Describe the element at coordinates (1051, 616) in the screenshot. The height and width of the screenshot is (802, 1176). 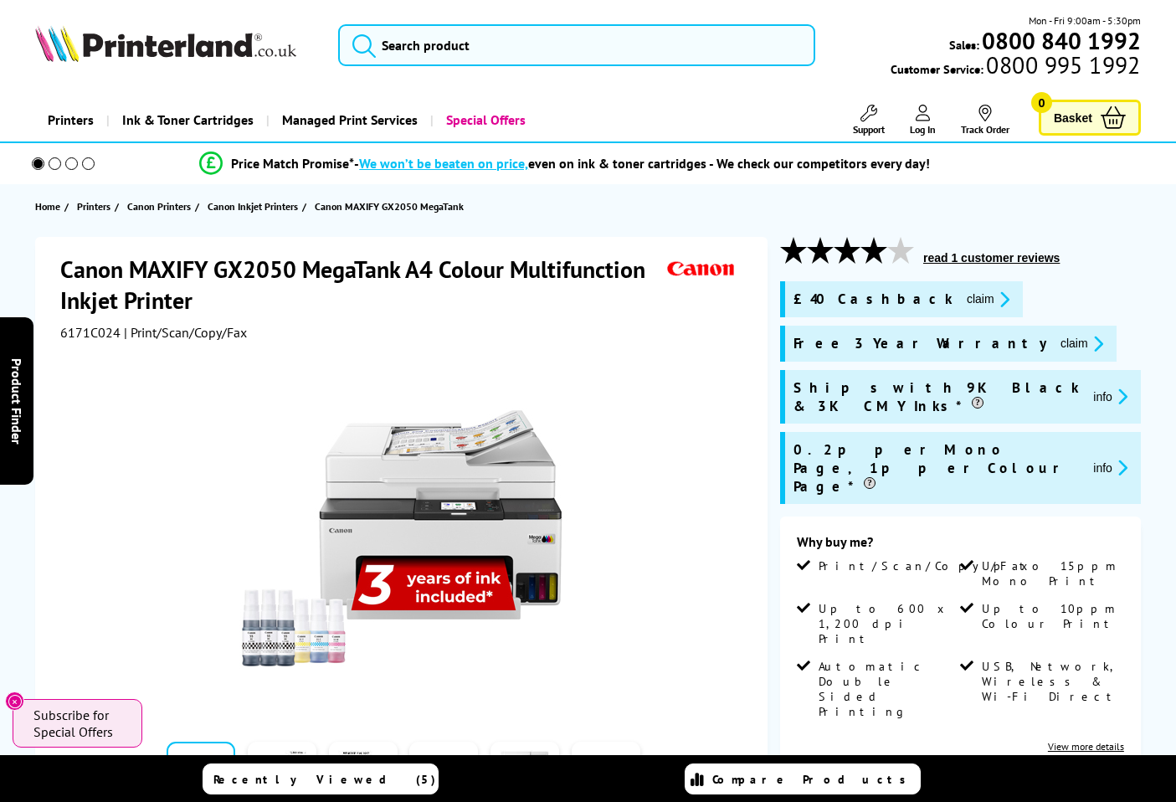
I see `span: Up to 10ppm Colour Print` at that location.